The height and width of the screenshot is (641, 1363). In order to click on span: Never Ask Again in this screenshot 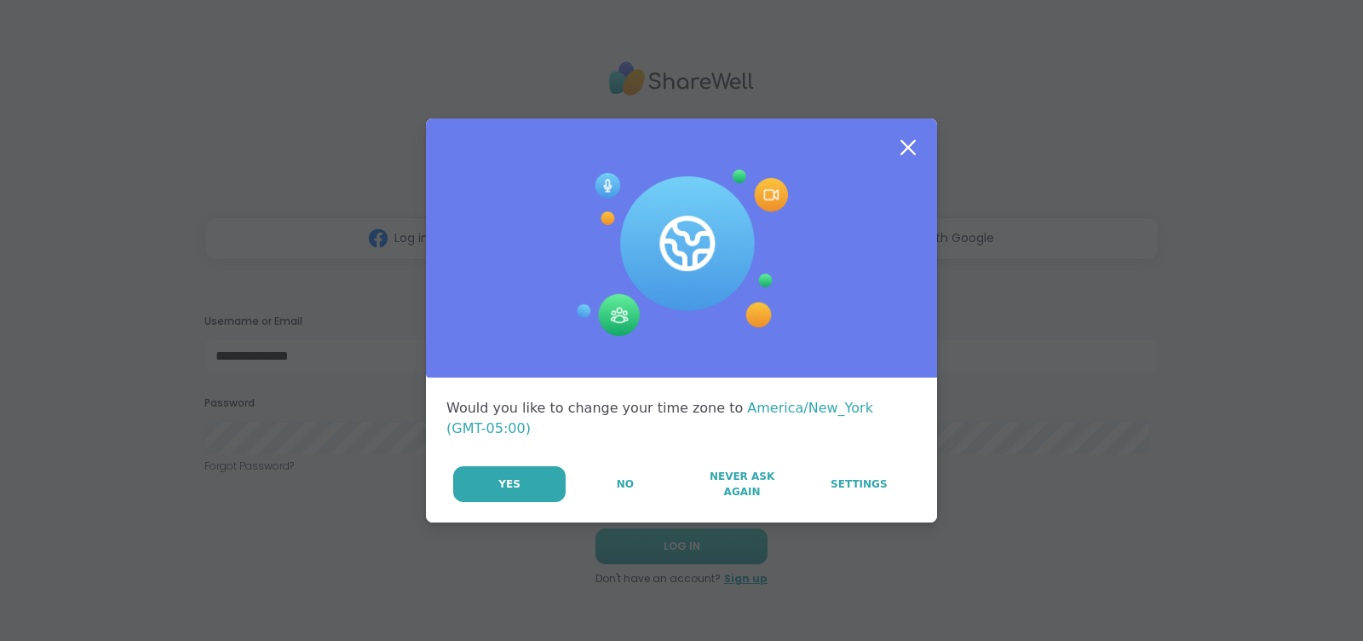, I will do `click(741, 484)`.